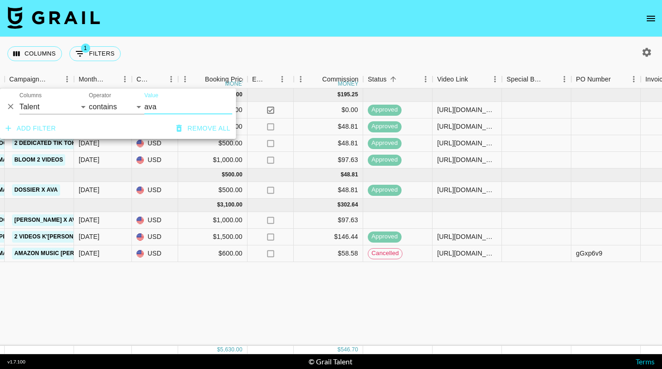  I want to click on span: cancelled, so click(385, 253).